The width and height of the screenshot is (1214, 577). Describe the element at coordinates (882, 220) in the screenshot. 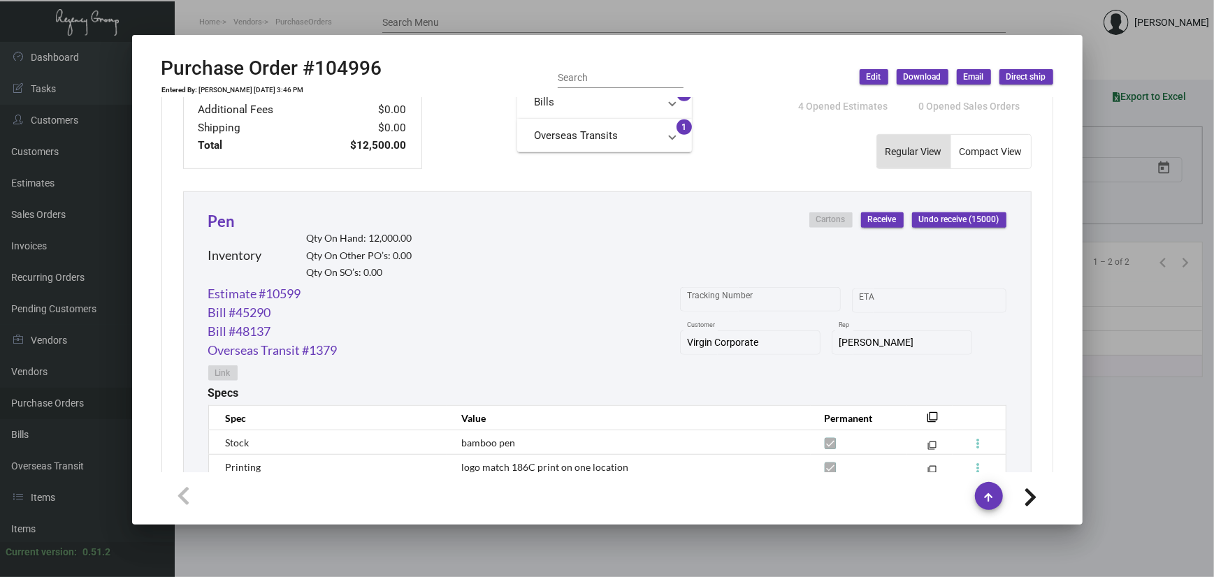

I see `button: Receive` at that location.